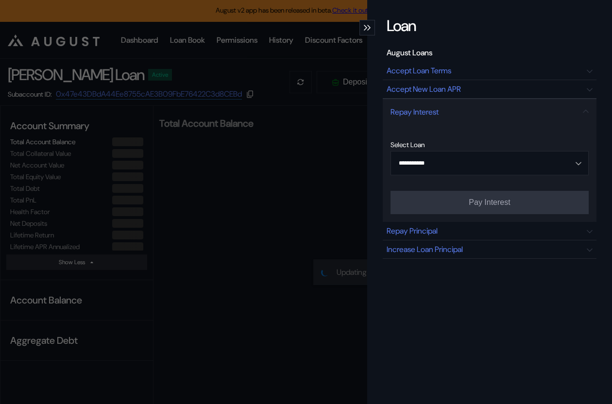 Image resolution: width=612 pixels, height=404 pixels. Describe the element at coordinates (424, 89) in the screenshot. I see `div: Accept New Loan APR` at that location.